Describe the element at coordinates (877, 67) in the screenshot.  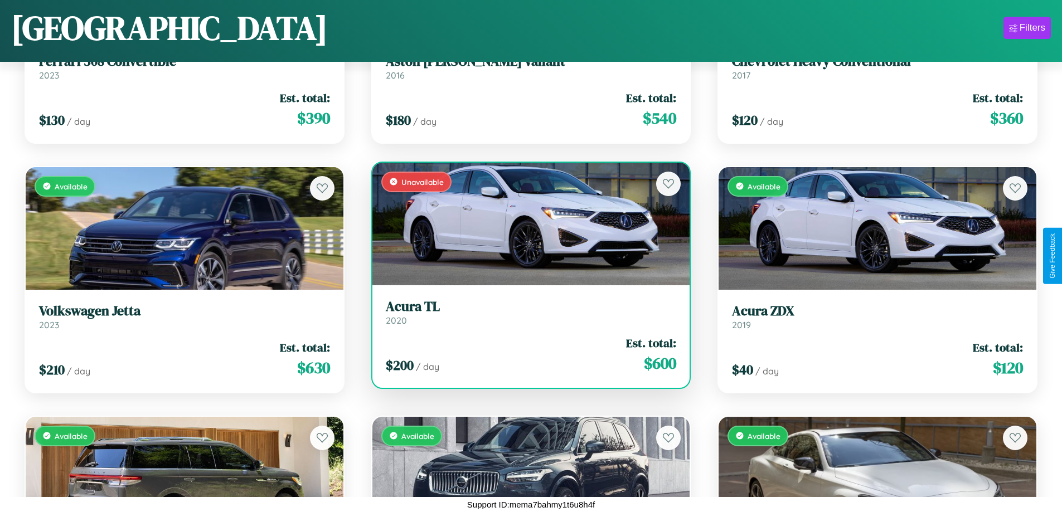
I see `a: Chevrolet Heavy Conventional2017` at that location.